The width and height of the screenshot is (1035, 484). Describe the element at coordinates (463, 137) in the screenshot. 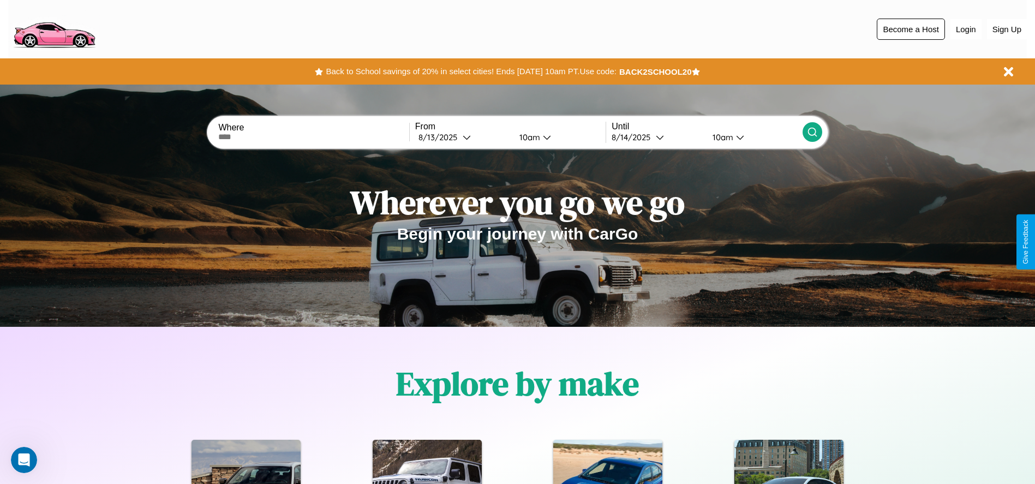

I see `button: 8/13/2025` at that location.